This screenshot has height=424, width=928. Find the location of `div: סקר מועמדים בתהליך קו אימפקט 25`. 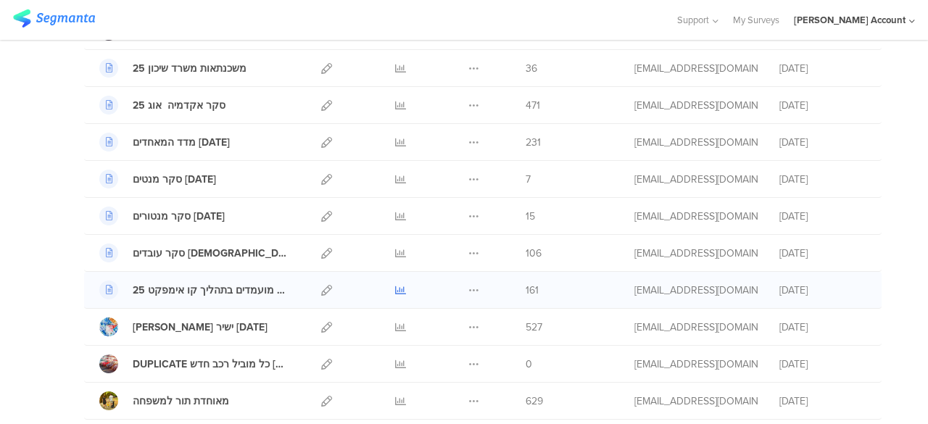

div: סקר מועמדים בתהליך קו אימפקט 25 is located at coordinates (211, 290).